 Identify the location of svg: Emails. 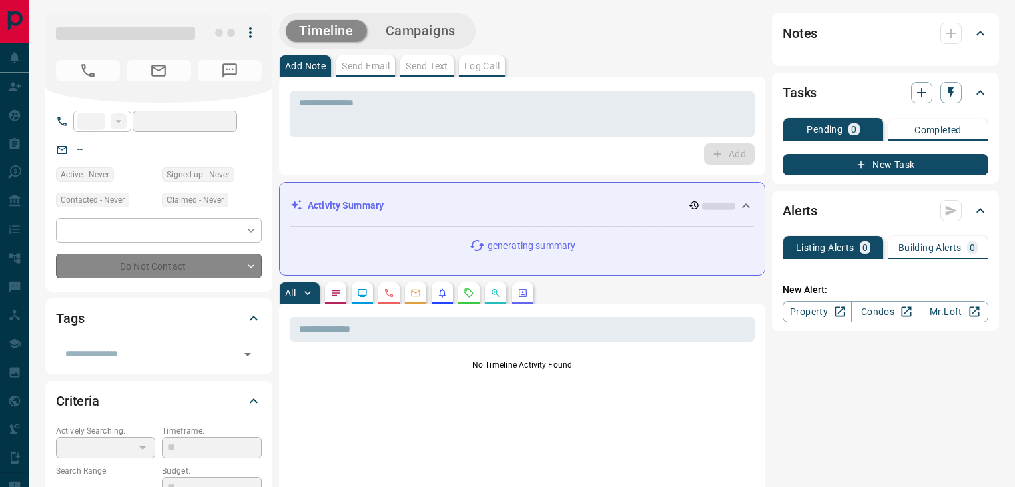
(416, 293).